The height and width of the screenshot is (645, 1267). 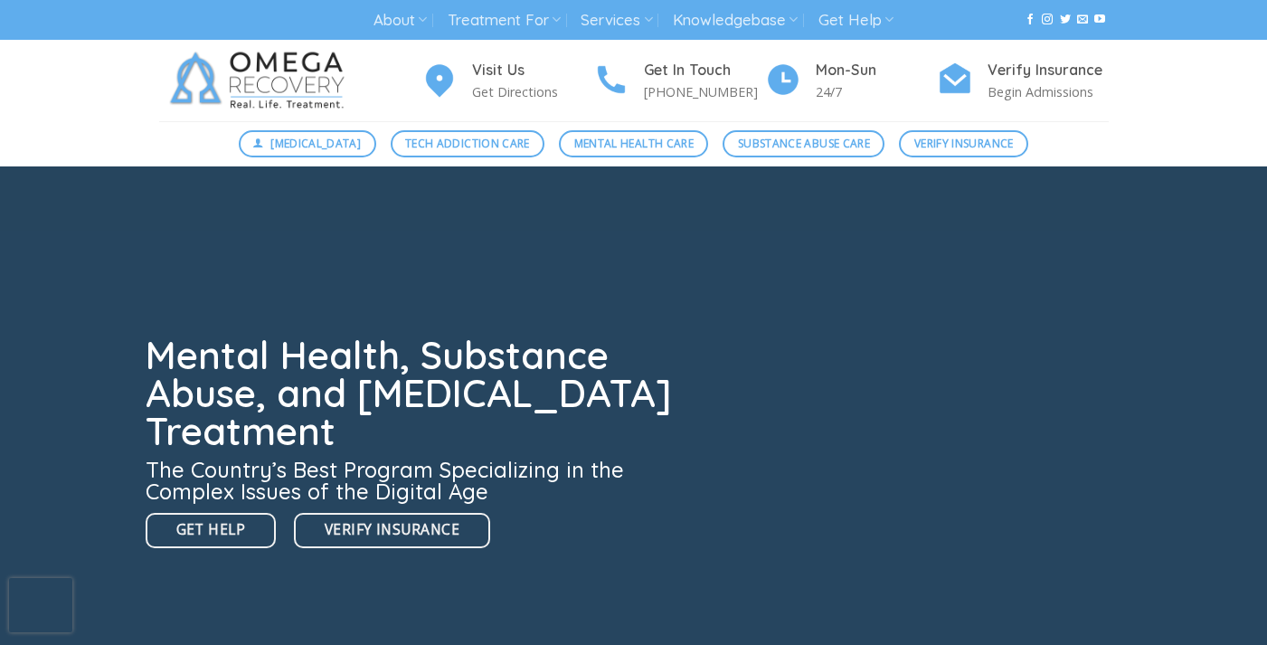 I want to click on span: Mental Health Care, so click(x=634, y=143).